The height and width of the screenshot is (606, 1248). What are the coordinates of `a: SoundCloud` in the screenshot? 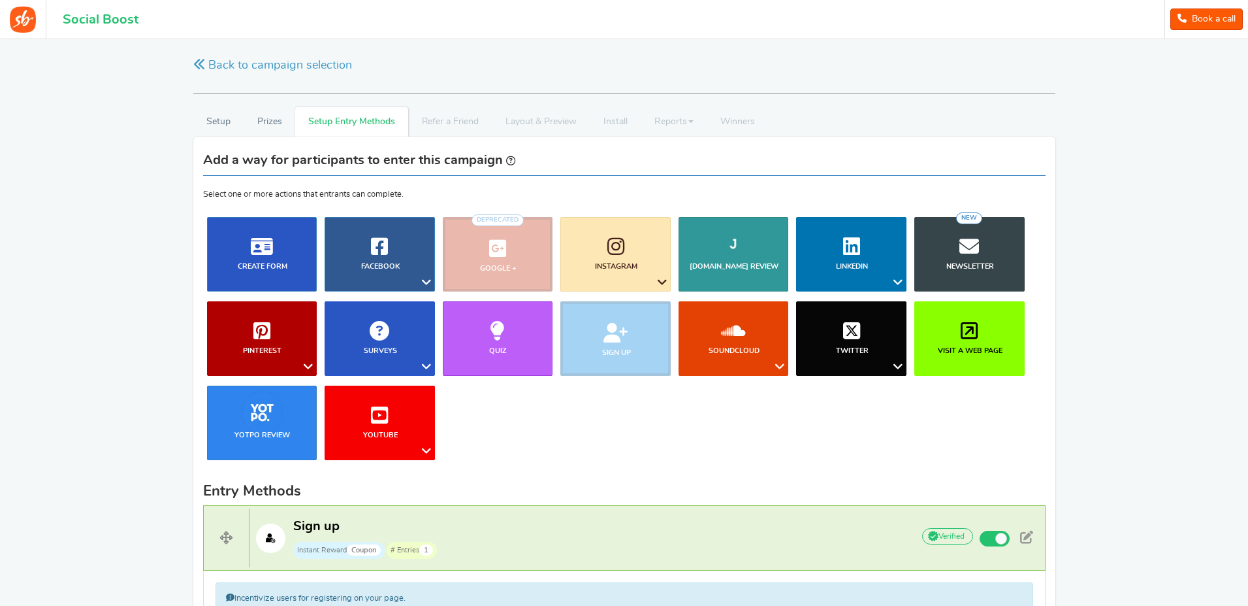 It's located at (734, 338).